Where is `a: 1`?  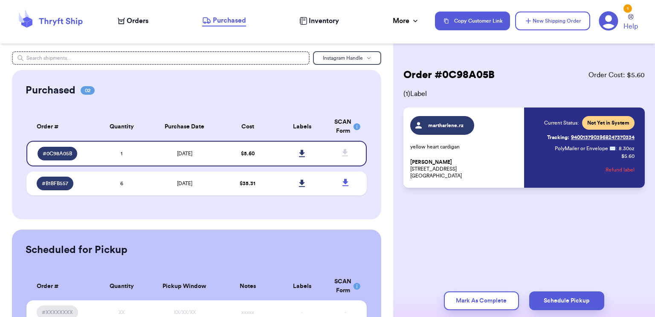 a: 1 is located at coordinates (609, 21).